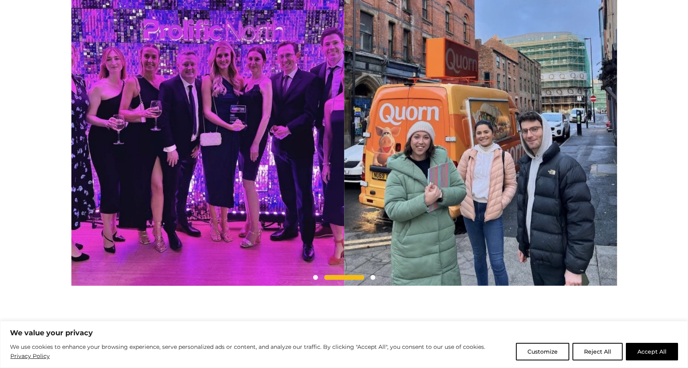 This screenshot has height=368, width=688. Describe the element at coordinates (260, 351) in the screenshot. I see `p: We use cookies to enhance your browsing experience, serve personalized ads or content, and analyz...` at that location.